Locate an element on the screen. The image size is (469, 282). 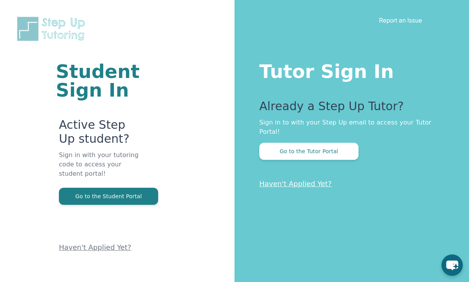
h1: Tutor Sign In is located at coordinates (348, 70).